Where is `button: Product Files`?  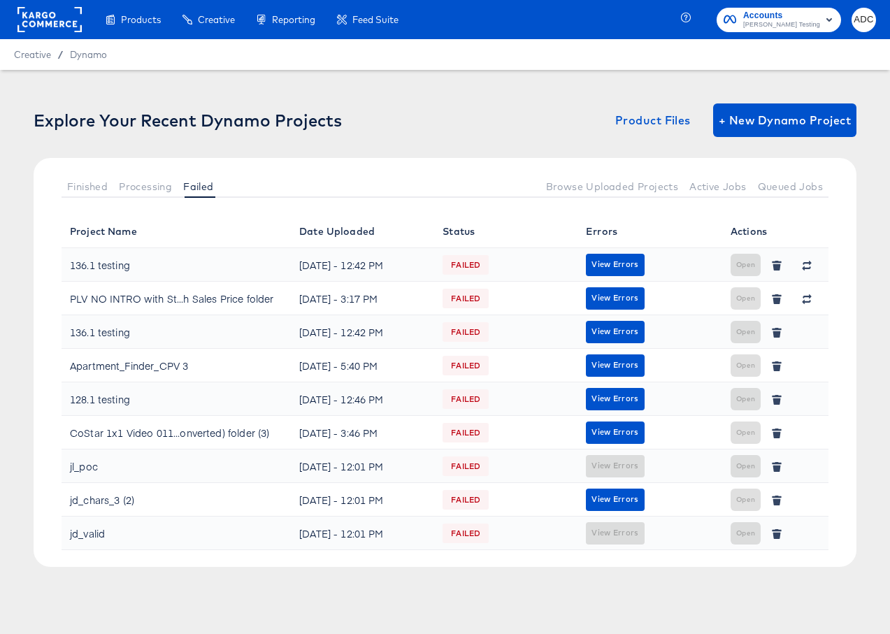 button: Product Files is located at coordinates (653, 120).